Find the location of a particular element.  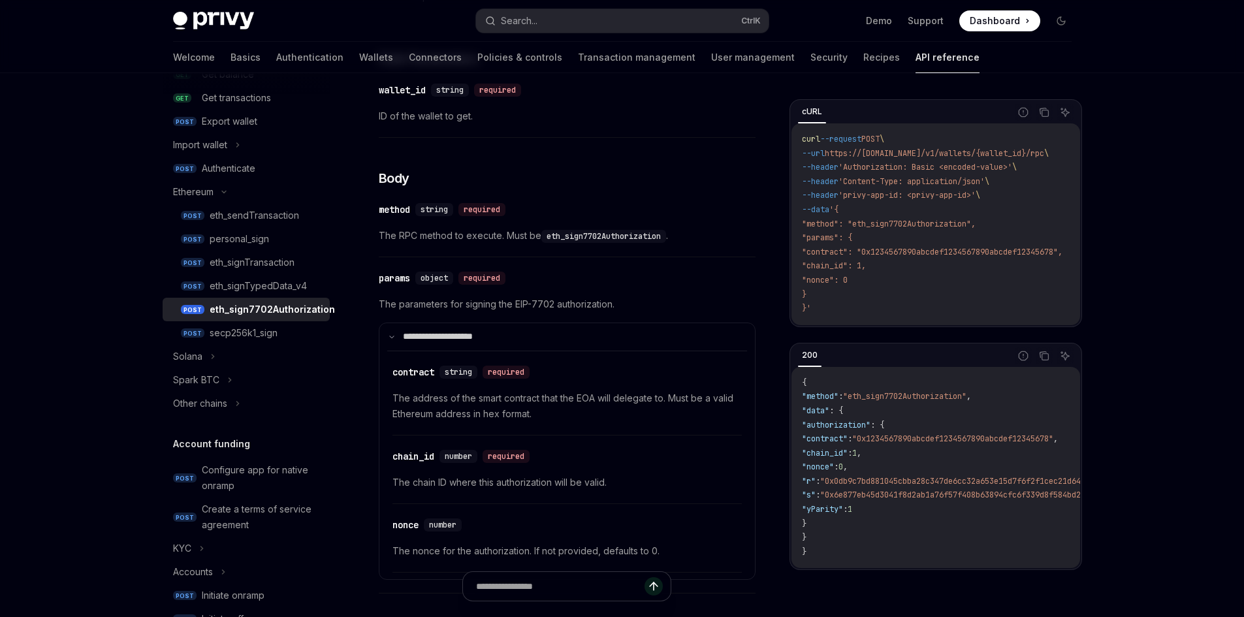

span: The nonce for the authorization. If not provided, defaults to 0. is located at coordinates (567, 551).